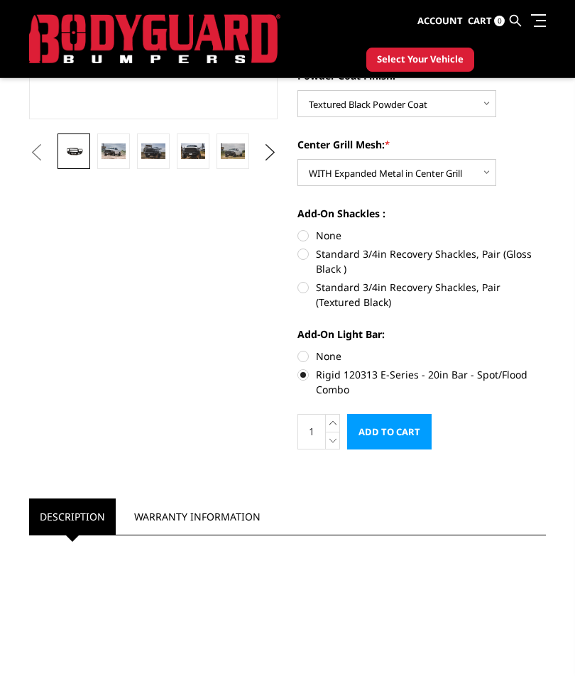 The height and width of the screenshot is (676, 575). What do you see at coordinates (270, 153) in the screenshot?
I see `button: Next` at bounding box center [270, 153].